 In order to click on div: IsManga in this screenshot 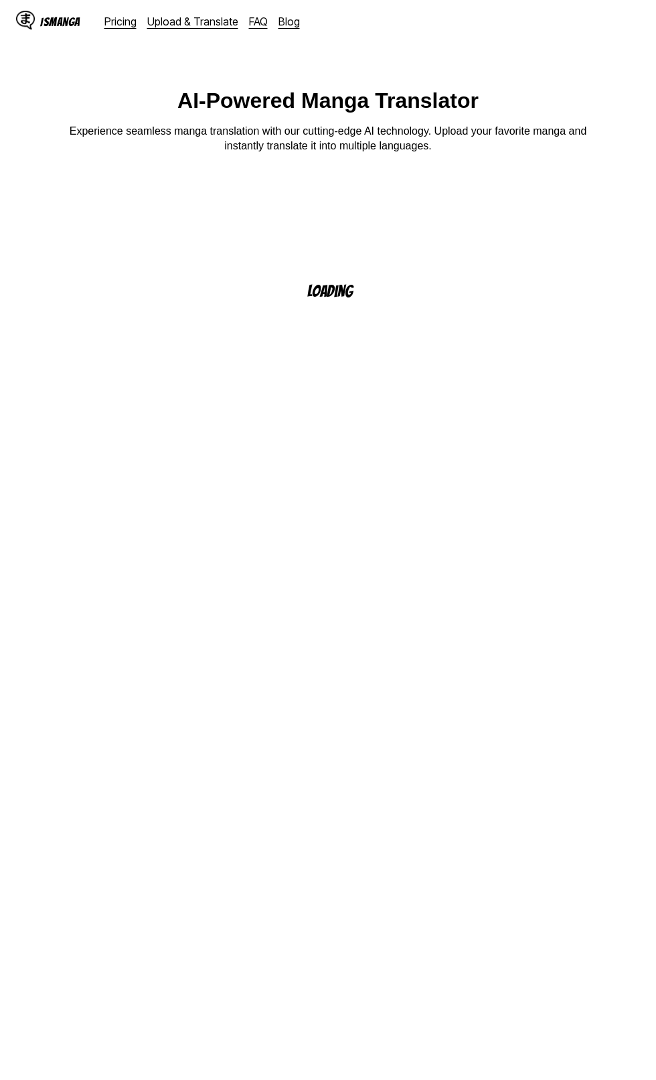, I will do `click(60, 21)`.